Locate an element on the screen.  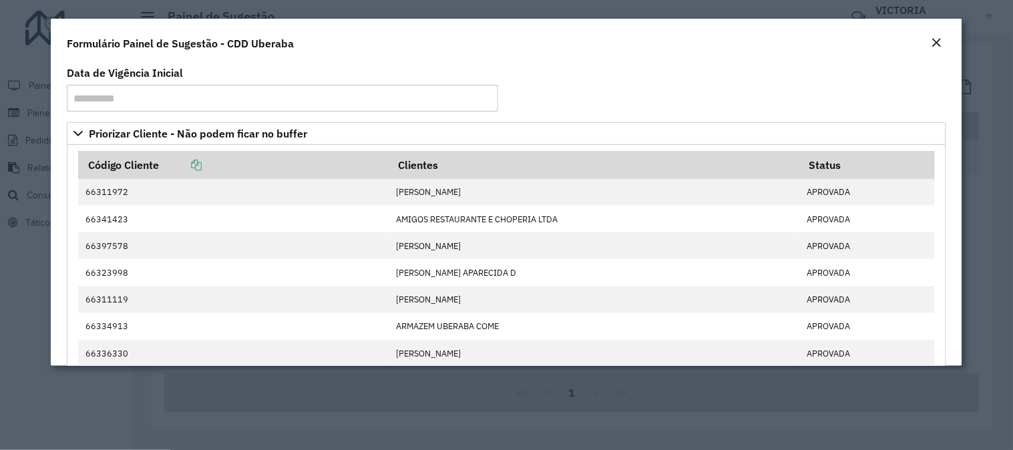
td: 66334913 is located at coordinates (234, 327).